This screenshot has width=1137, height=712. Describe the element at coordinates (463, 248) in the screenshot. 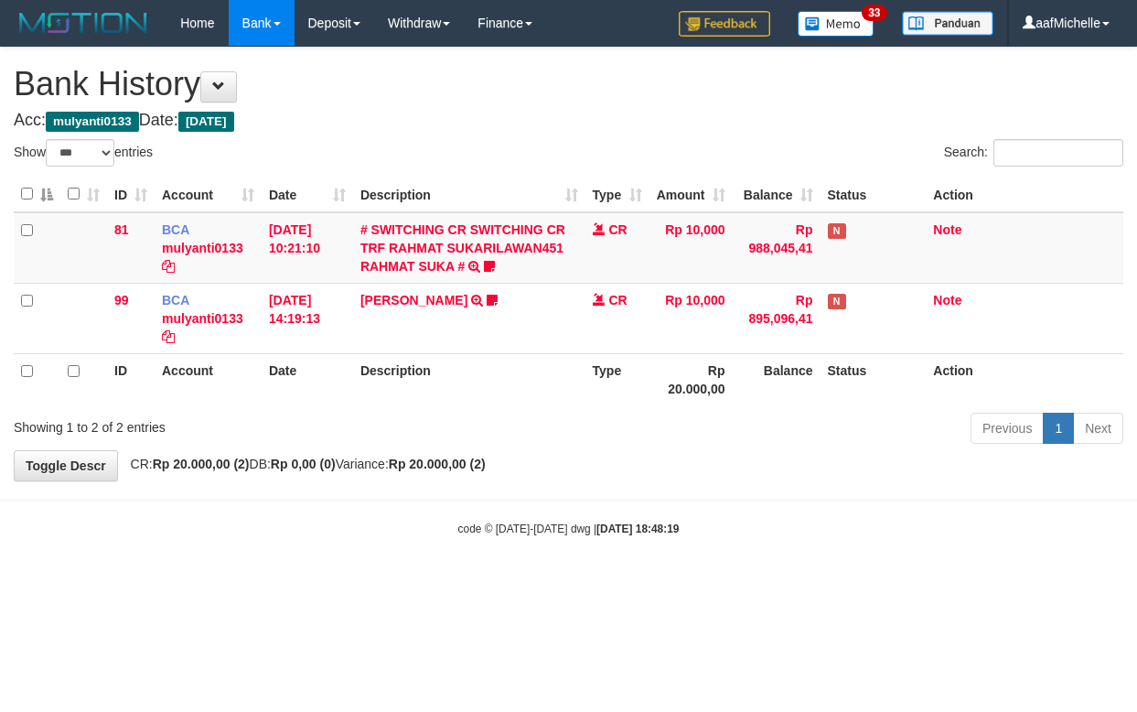

I see `a: # SWITCHING CR SWITCHING CR TRF RAHMAT SUKARILAWAN451 RAHMAT SUKA #` at that location.